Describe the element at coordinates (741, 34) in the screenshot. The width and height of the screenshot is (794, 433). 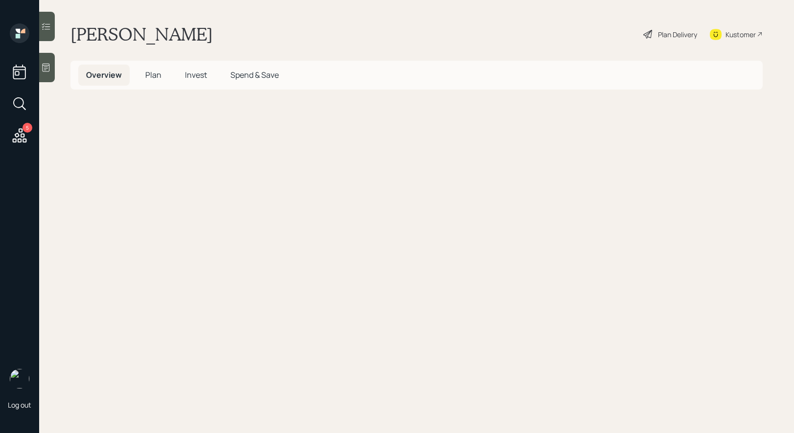
I see `div: Kustomer` at that location.